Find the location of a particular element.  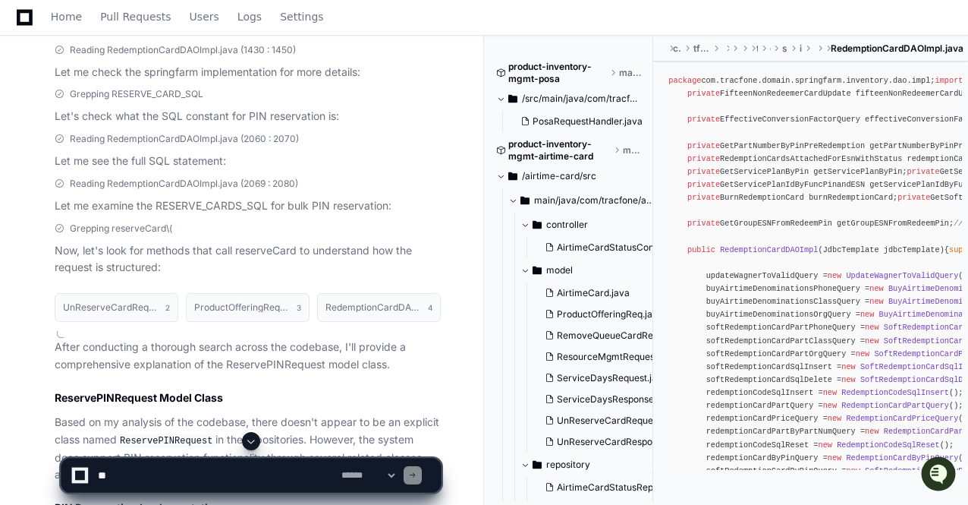

div: Past conversations is located at coordinates (58, 171).